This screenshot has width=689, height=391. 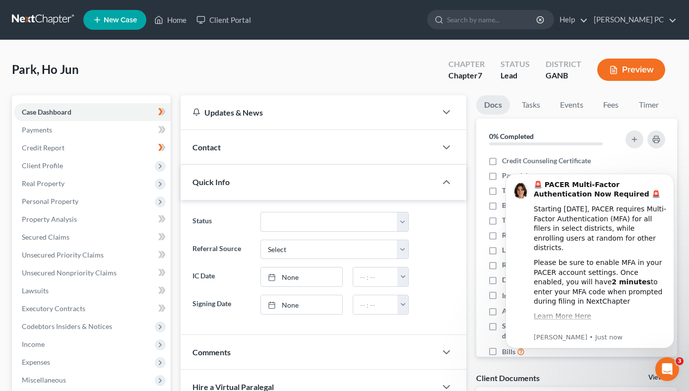 I want to click on div: District, so click(x=564, y=64).